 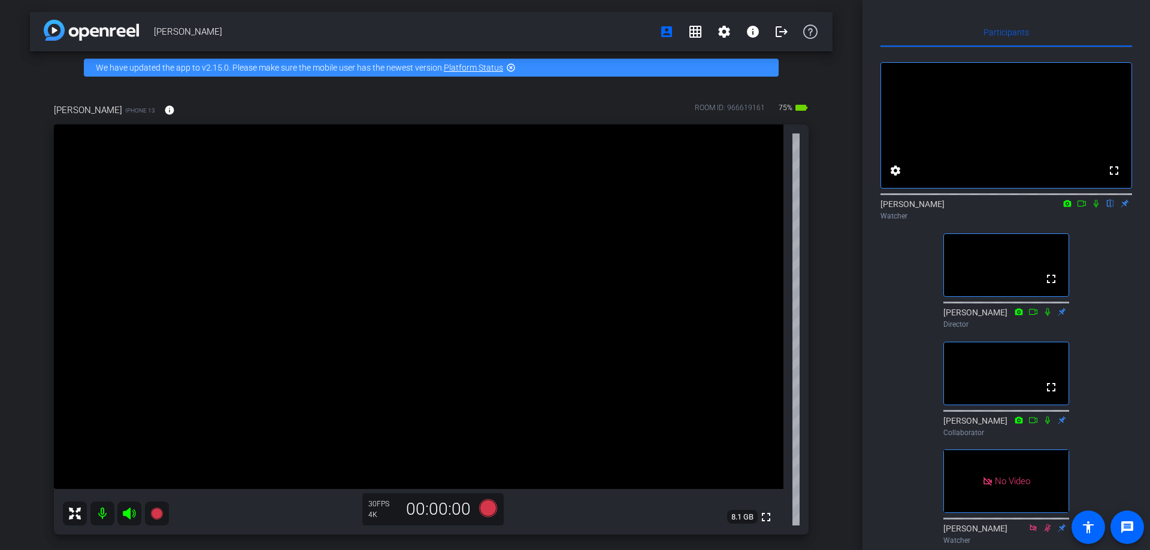 I want to click on mat-icon: grid_on, so click(x=695, y=32).